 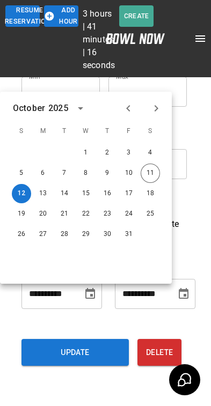 I want to click on button: Oct 20, 2025, so click(x=43, y=214).